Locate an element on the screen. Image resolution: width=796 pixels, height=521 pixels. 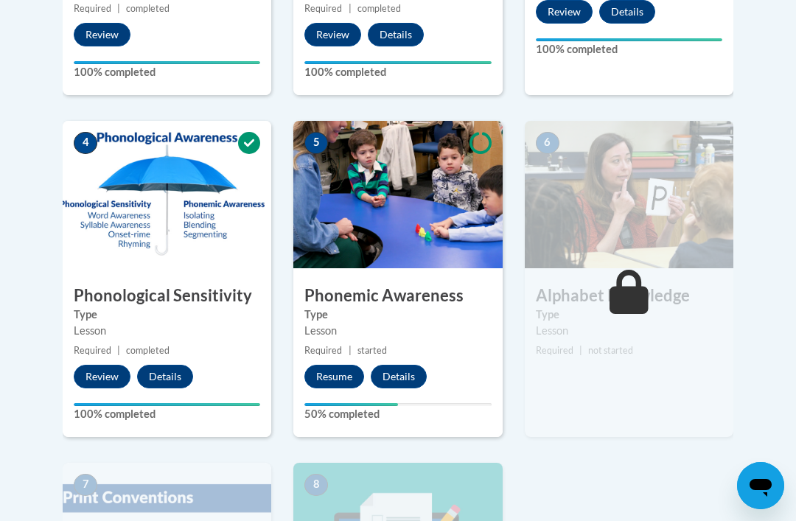
h3: Phonemic Awareness is located at coordinates (397, 296).